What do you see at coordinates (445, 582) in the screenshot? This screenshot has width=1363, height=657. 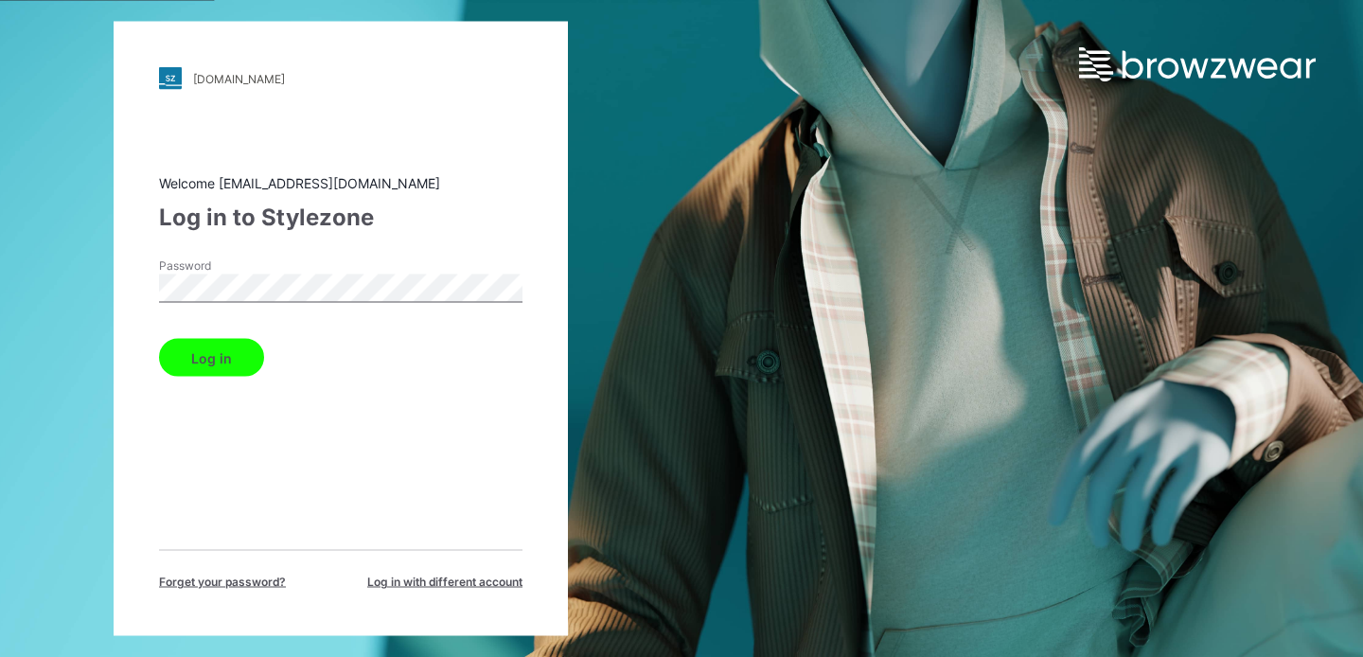 I see `span: Log in with different account` at bounding box center [445, 582].